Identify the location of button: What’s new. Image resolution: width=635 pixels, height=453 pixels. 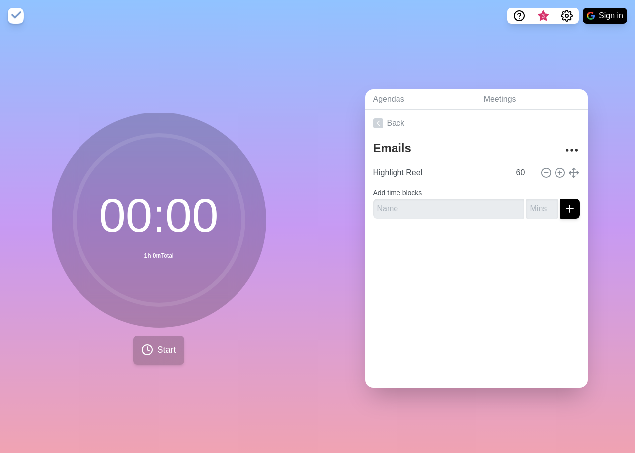
(543, 16).